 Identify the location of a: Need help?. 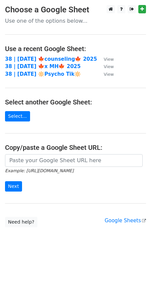
(21, 222).